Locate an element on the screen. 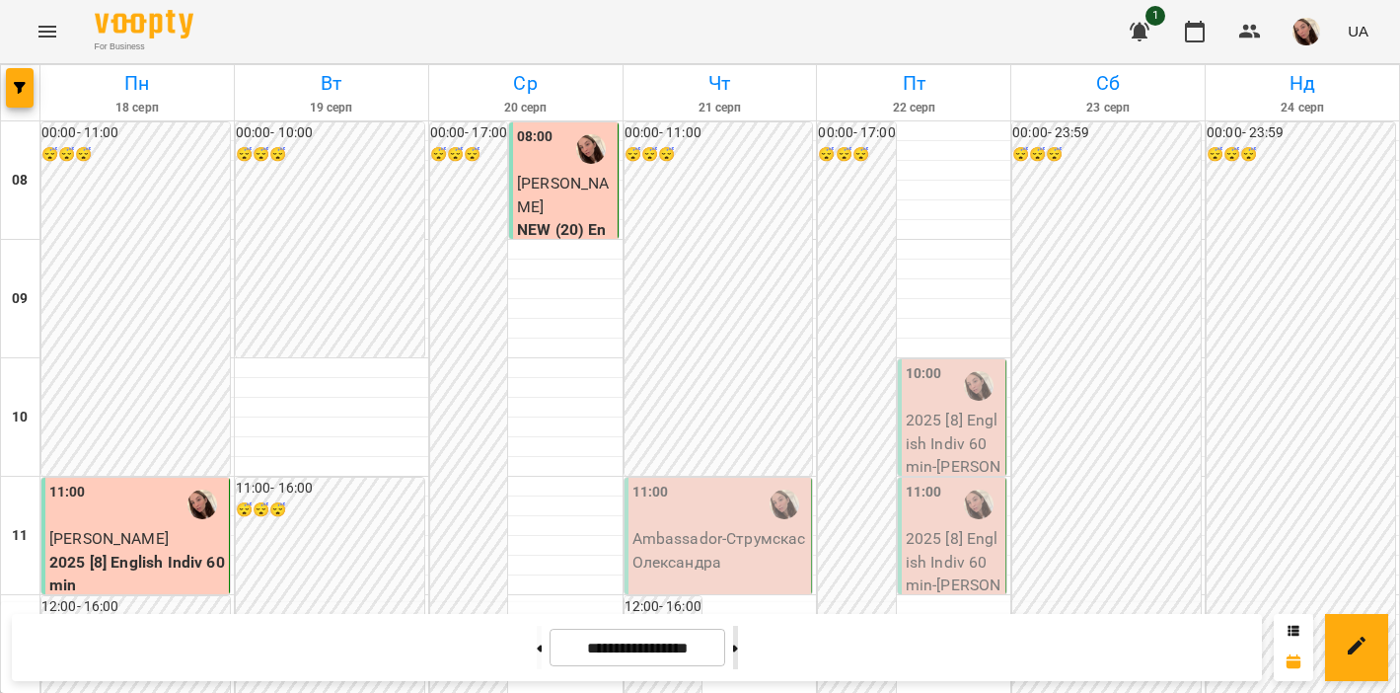  h6: 20 серп is located at coordinates (526, 108).